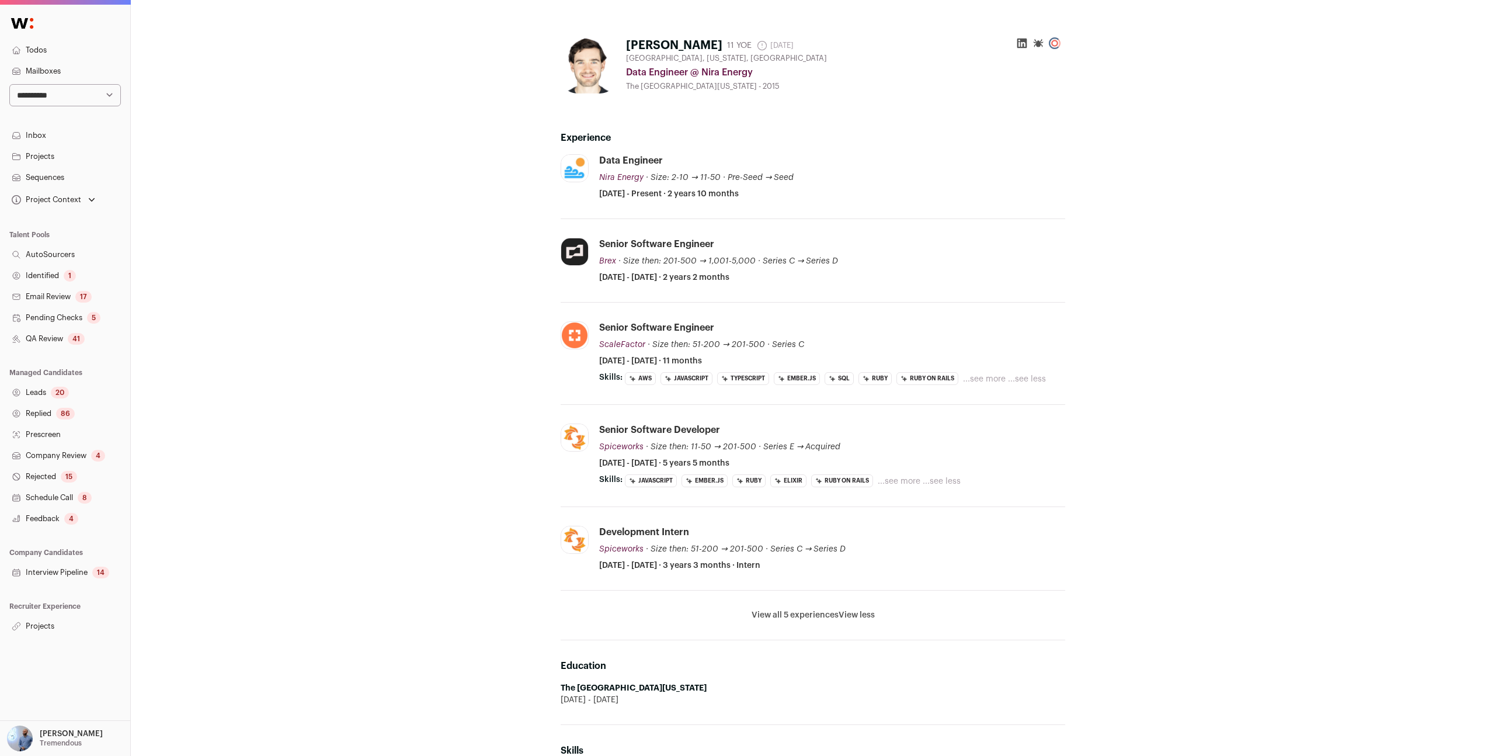 The image size is (1495, 756). I want to click on button: View less, so click(857, 615).